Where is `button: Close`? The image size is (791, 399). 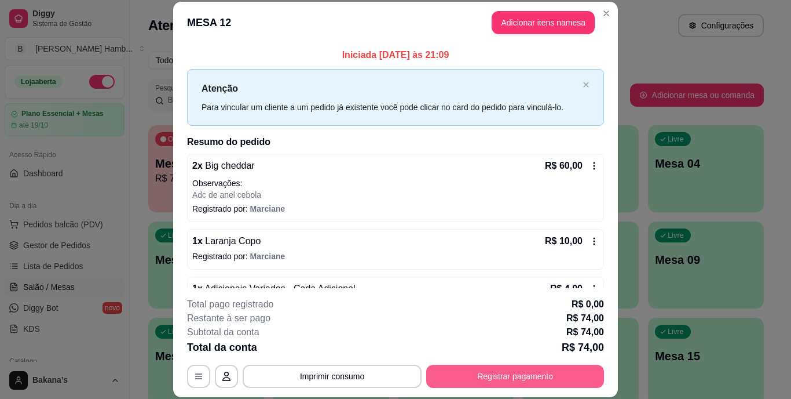 button: Close is located at coordinates (606, 13).